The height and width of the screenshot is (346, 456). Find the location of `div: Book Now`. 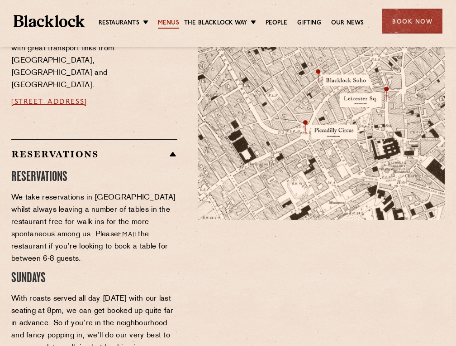

div: Book Now is located at coordinates (413, 21).